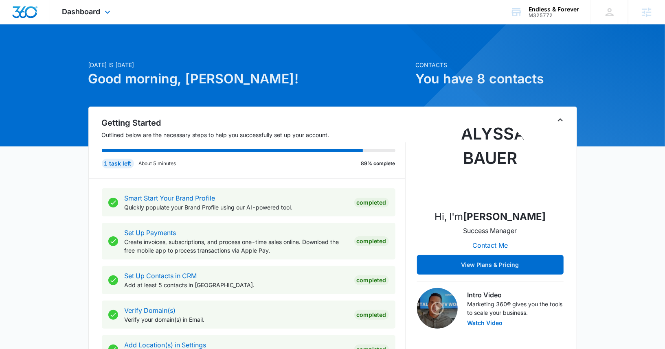  What do you see at coordinates (254, 135) in the screenshot?
I see `p: Outlined below are the necessary steps to help you successfully set up your account.` at bounding box center [254, 135].